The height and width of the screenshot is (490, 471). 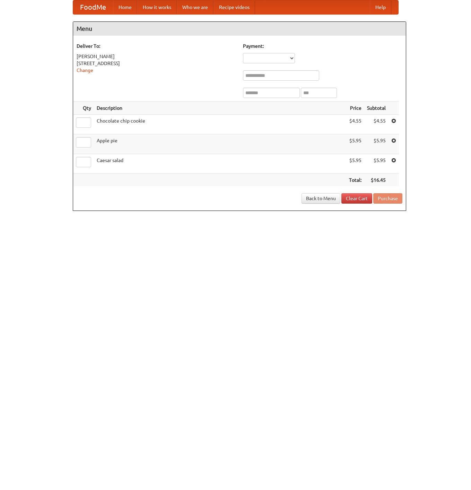 I want to click on a: Home, so click(x=125, y=7).